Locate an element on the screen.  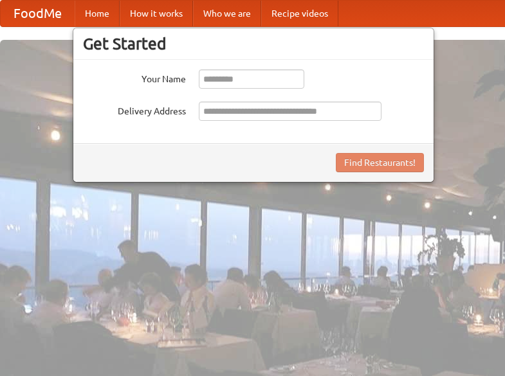
button: Find Restaurants! is located at coordinates (380, 163).